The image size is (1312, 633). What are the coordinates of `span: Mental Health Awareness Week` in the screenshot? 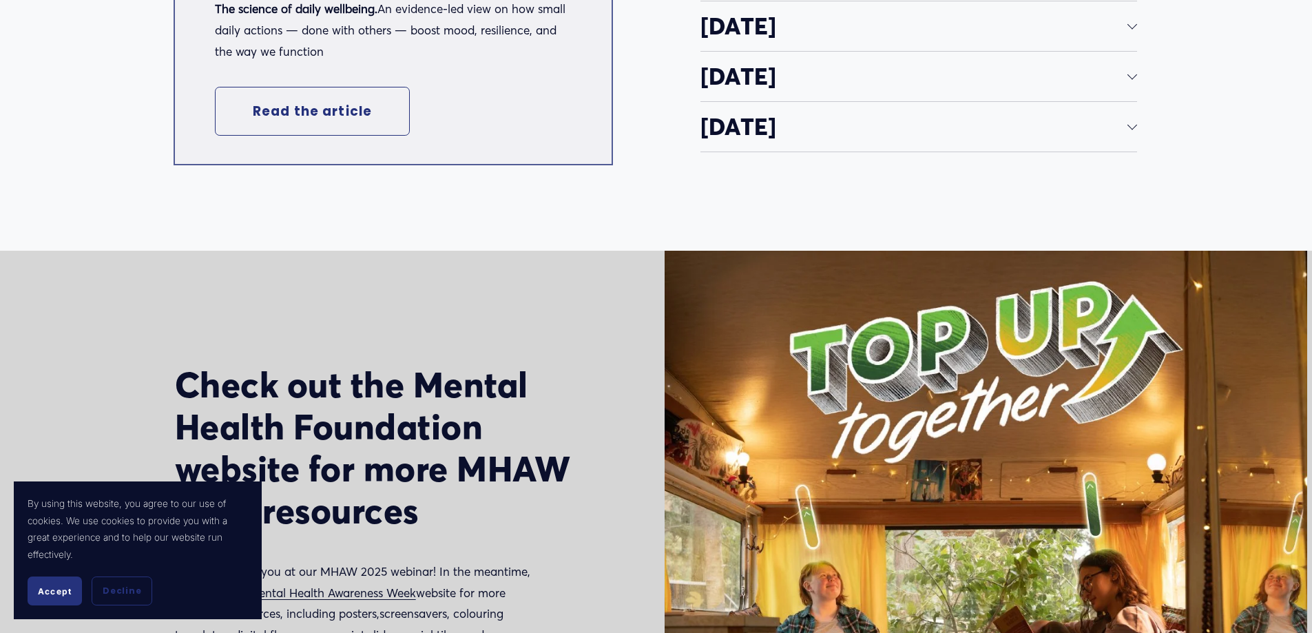 It's located at (332, 592).